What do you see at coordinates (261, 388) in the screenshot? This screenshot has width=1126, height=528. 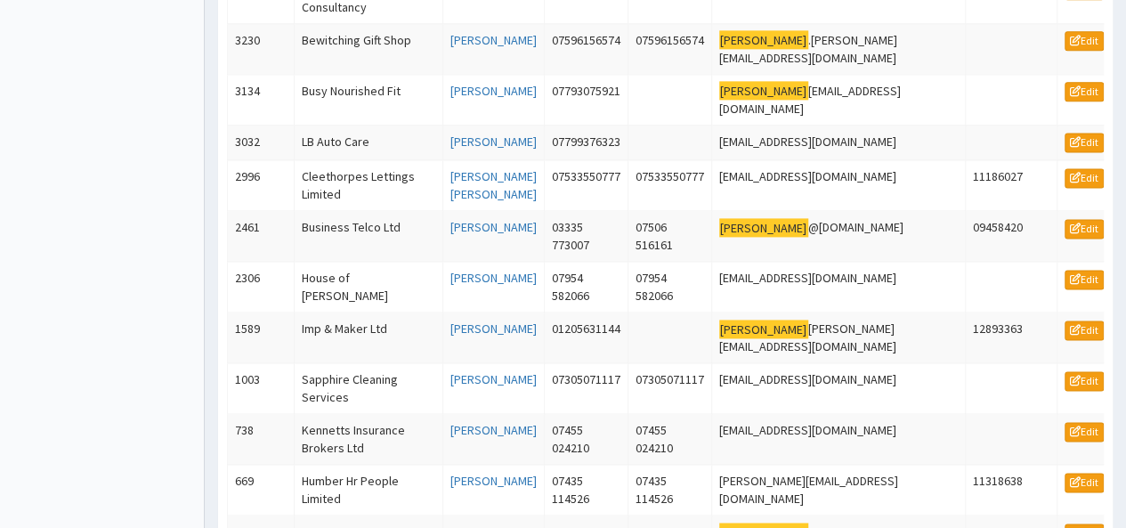 I see `td: 1003` at bounding box center [261, 388].